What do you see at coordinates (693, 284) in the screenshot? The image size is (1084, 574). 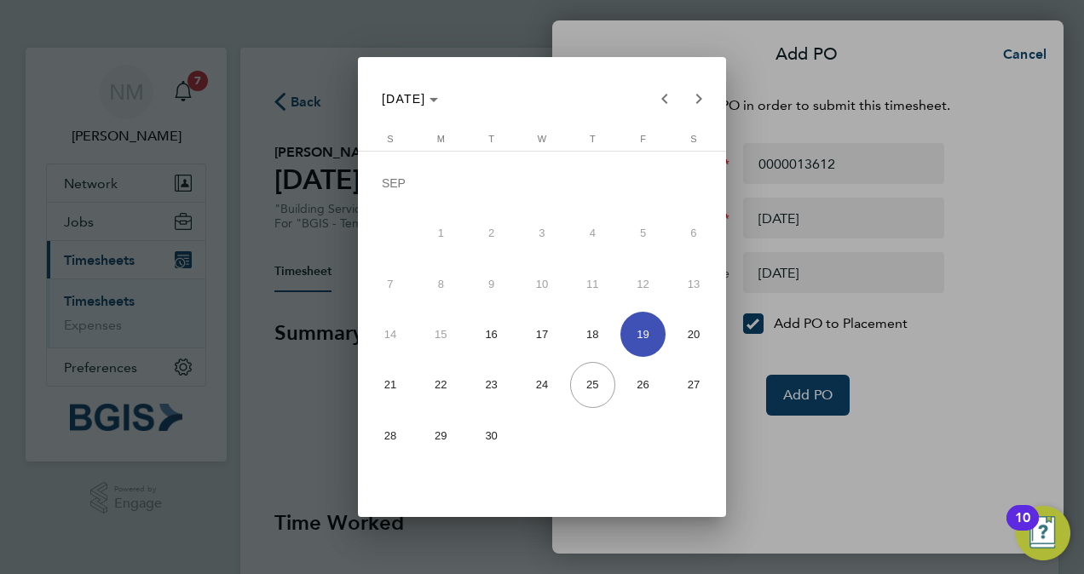 I see `span: 13` at bounding box center [693, 284].